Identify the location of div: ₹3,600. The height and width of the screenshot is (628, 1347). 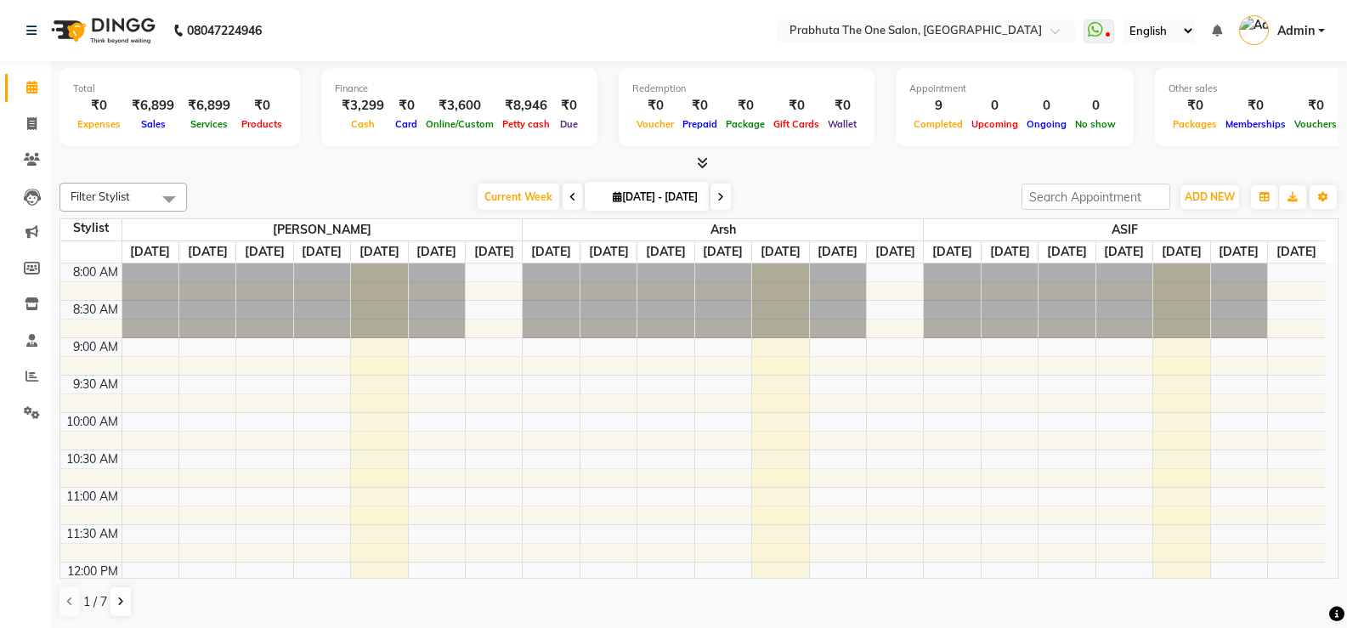
(460, 105).